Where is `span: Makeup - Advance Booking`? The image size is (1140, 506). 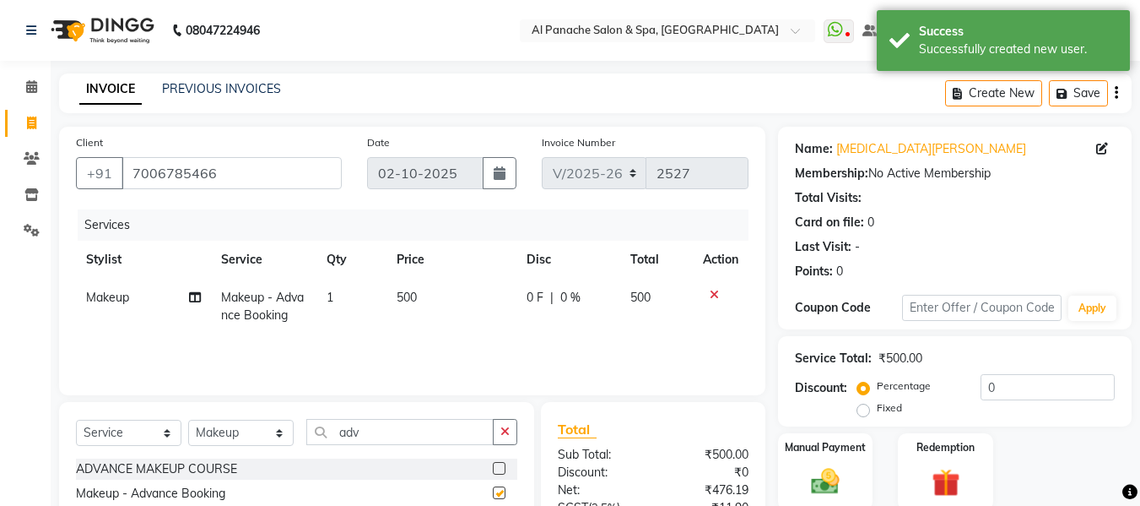 span: Makeup - Advance Booking is located at coordinates (262, 306).